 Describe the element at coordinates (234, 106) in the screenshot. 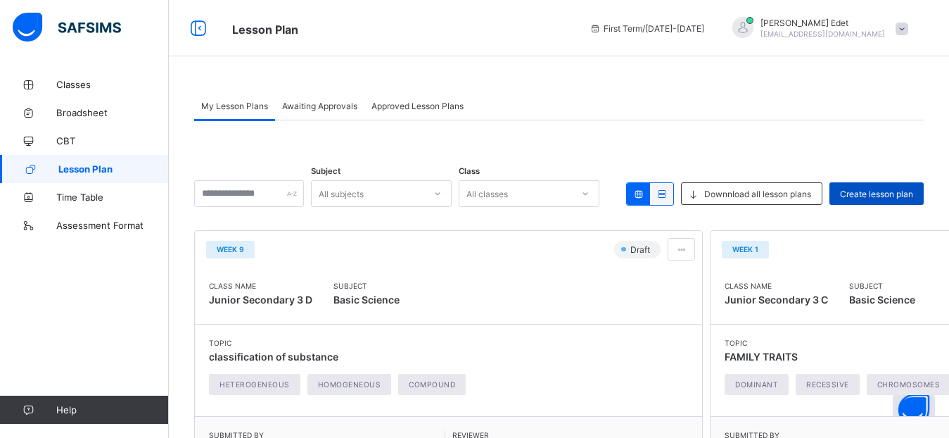

I see `span: My Lesson Plans` at that location.